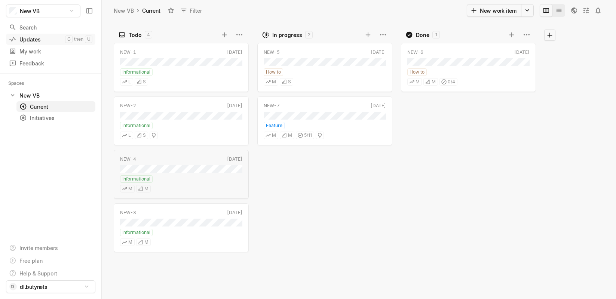  Describe the element at coordinates (287, 35) in the screenshot. I see `div: In progress` at that location.